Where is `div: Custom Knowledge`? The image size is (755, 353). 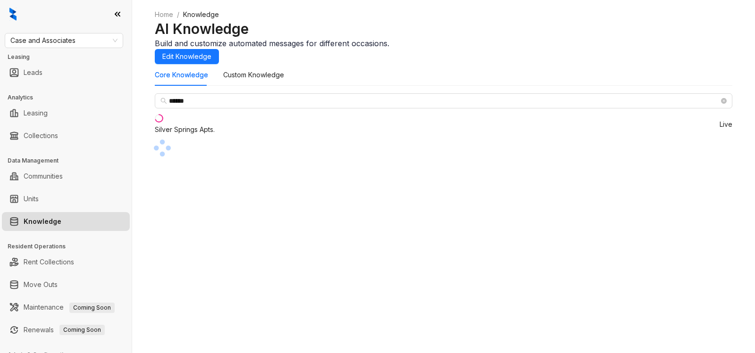 div: Custom Knowledge is located at coordinates (253, 75).